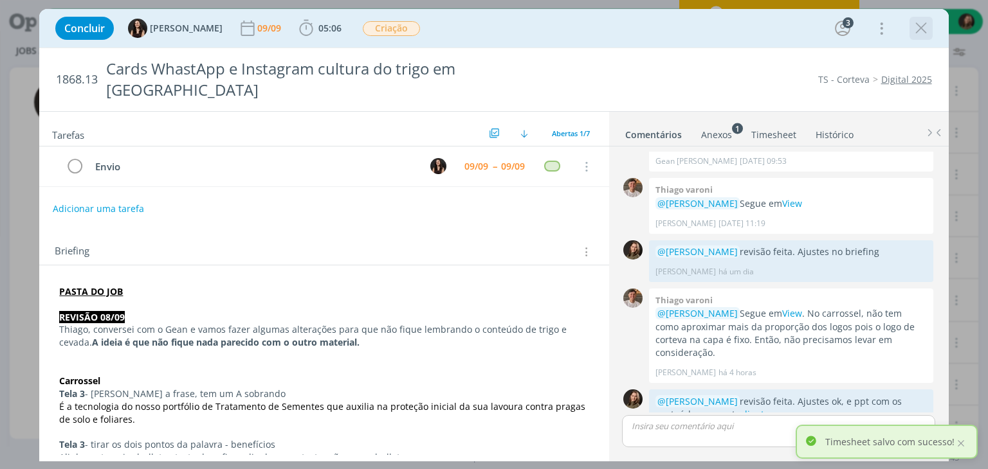  What do you see at coordinates (736, 272) in the screenshot?
I see `span: há um dia` at bounding box center [736, 272].